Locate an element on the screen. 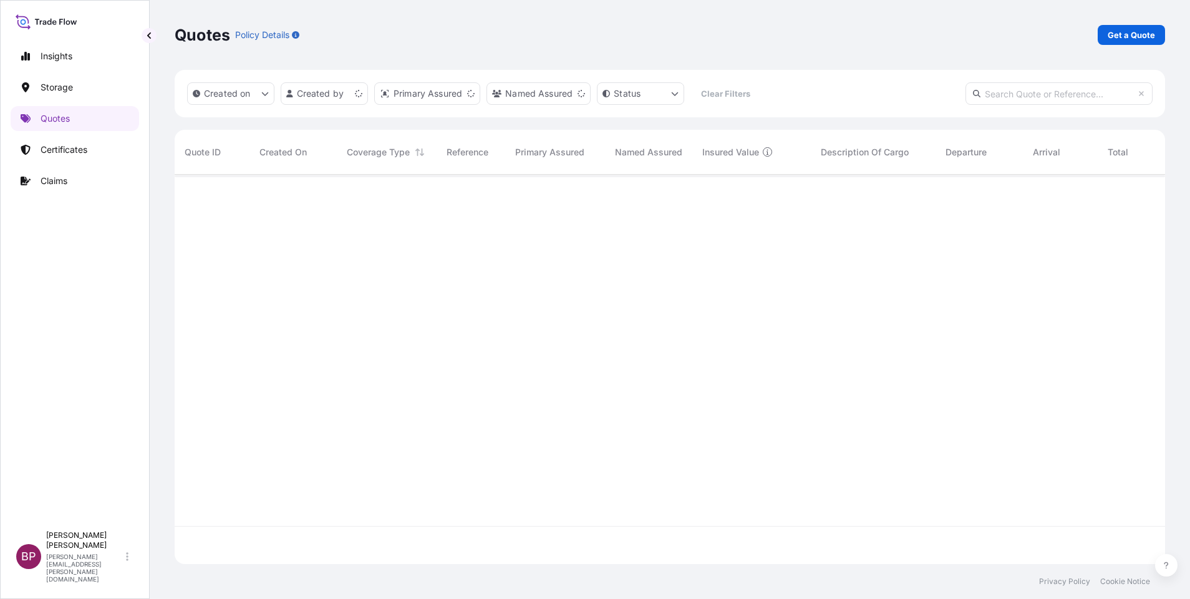 The width and height of the screenshot is (1190, 599). p: Clear Filters is located at coordinates (725, 94).